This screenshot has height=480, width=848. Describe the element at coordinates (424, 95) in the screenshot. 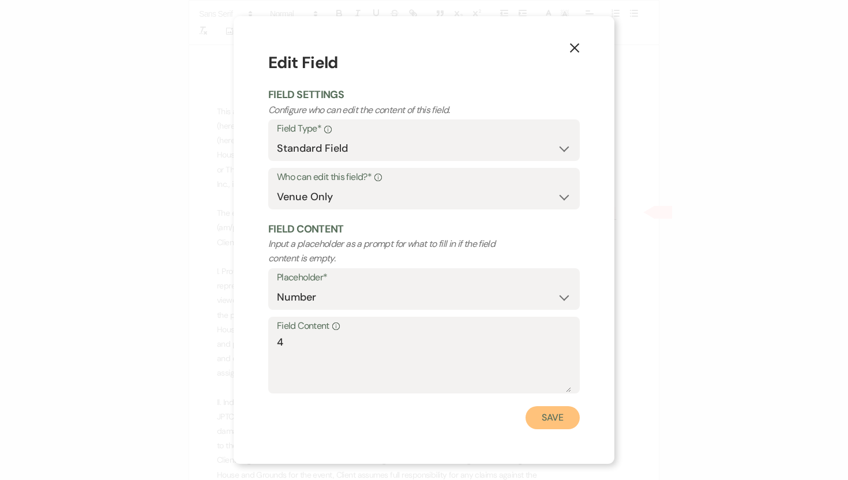

I see `h2: Field Settings` at that location.